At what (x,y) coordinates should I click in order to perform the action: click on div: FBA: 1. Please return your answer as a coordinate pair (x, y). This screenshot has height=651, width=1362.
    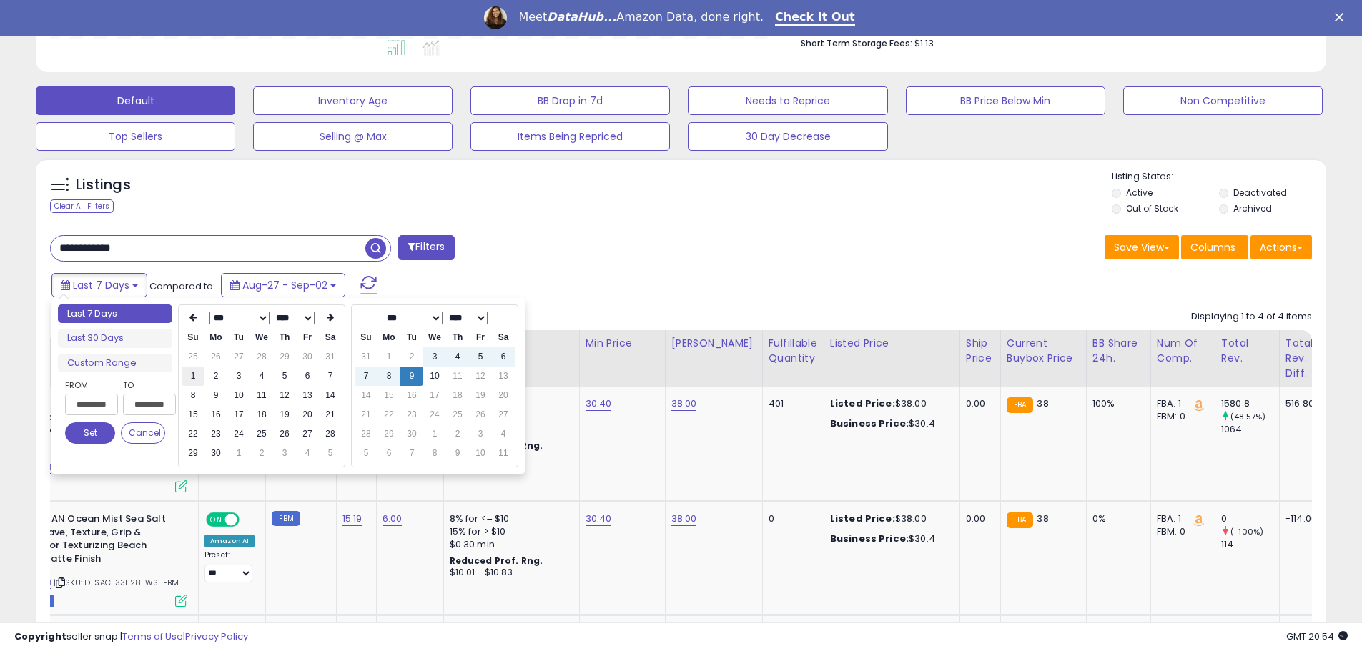
    Looking at the image, I should click on (1180, 404).